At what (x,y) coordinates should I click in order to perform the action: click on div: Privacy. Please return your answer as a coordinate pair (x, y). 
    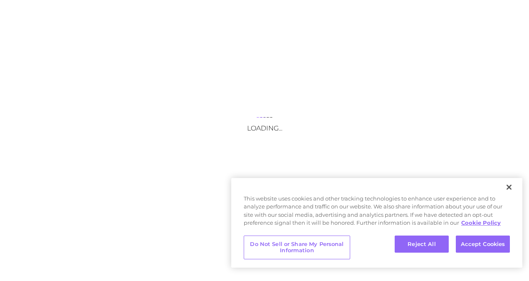
    Looking at the image, I should click on (377, 222).